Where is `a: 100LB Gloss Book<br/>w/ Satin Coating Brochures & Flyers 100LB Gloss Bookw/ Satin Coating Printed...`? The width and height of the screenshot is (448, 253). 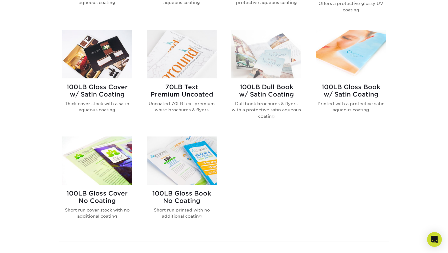 a: 100LB Gloss Book<br/>w/ Satin Coating Brochures & Flyers 100LB Gloss Bookw/ Satin Coating Printed... is located at coordinates (350, 80).